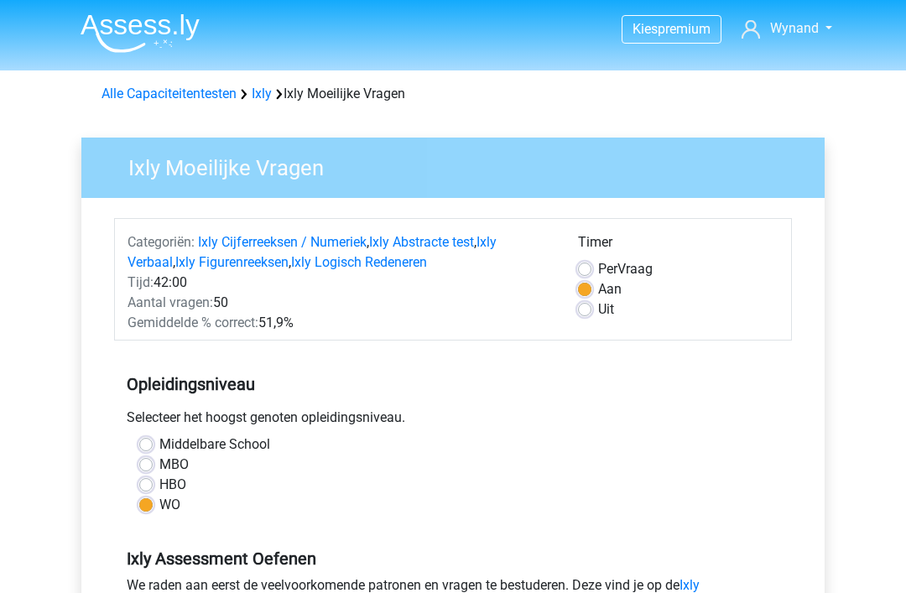 Image resolution: width=906 pixels, height=593 pixels. I want to click on div: 51,9%, so click(340, 323).